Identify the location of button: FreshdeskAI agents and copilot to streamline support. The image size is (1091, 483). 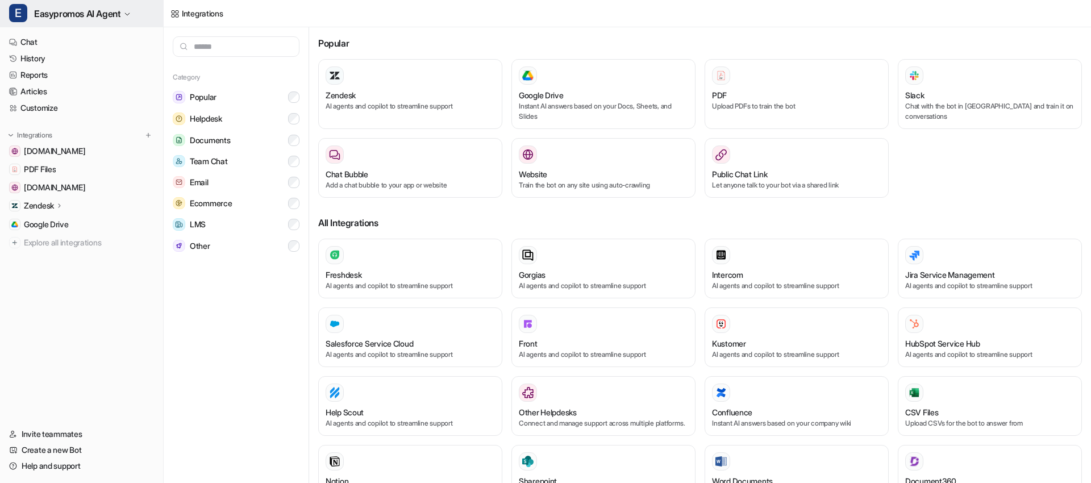
(410, 268).